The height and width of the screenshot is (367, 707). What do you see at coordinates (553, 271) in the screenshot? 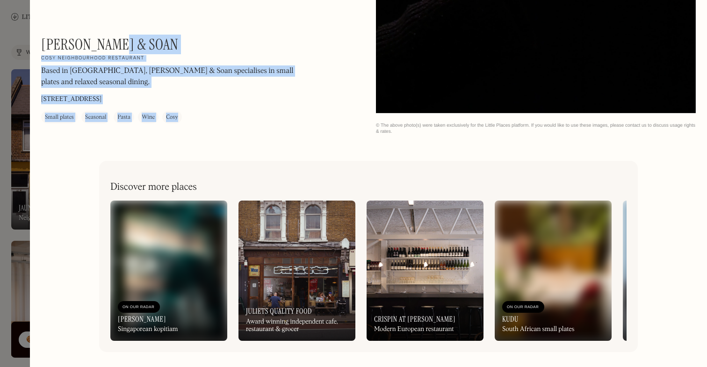
I see `a: On Our RadarKuduSouth African small plates` at bounding box center [553, 271].